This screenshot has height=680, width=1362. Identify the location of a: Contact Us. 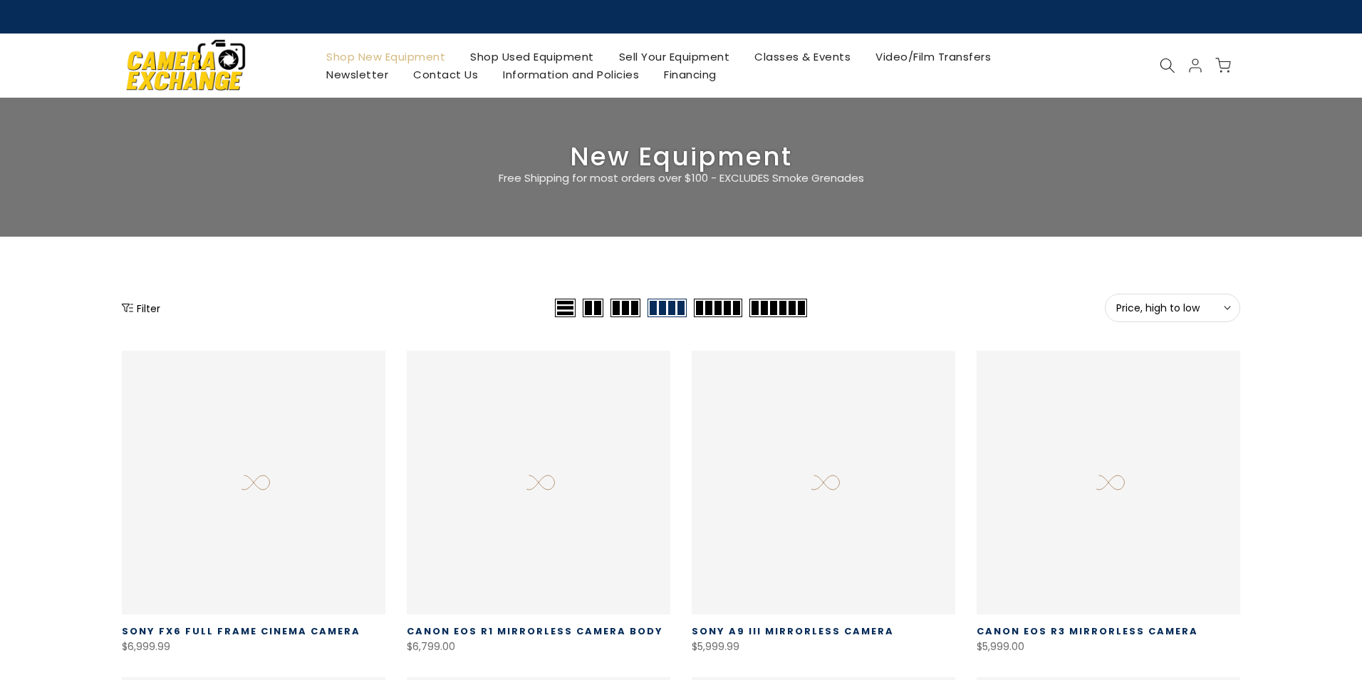
(446, 74).